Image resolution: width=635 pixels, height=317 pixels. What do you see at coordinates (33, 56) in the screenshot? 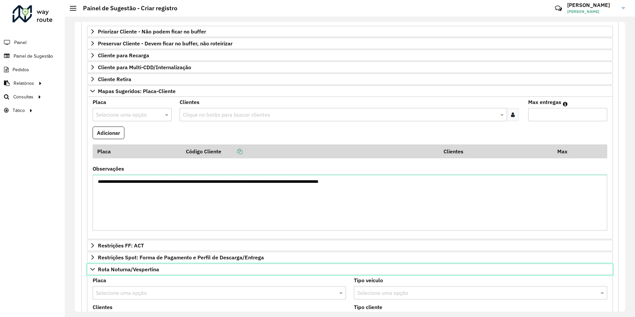
I see `span: Painel de Sugestão` at bounding box center [33, 56].